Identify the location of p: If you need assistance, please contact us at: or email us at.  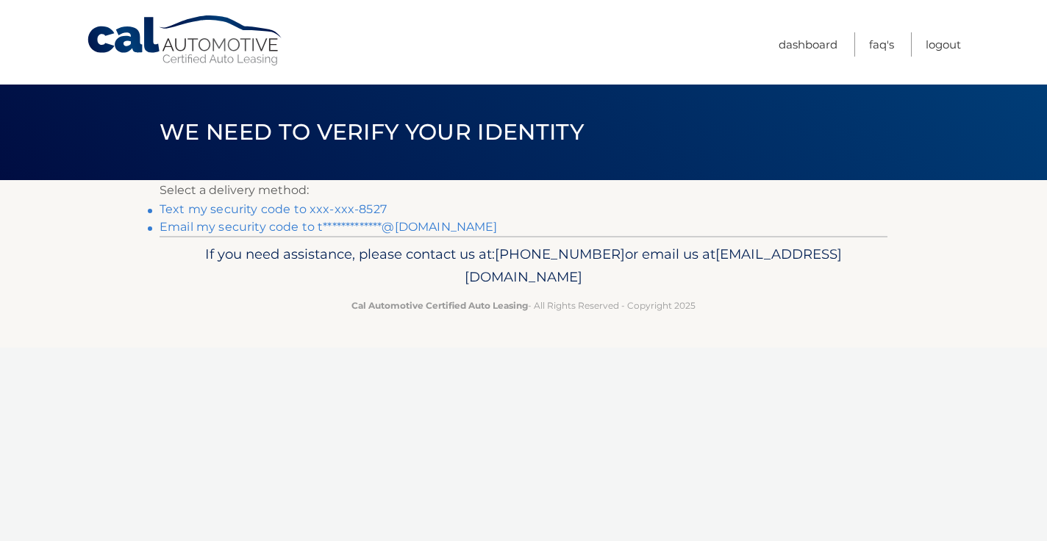
(523, 266).